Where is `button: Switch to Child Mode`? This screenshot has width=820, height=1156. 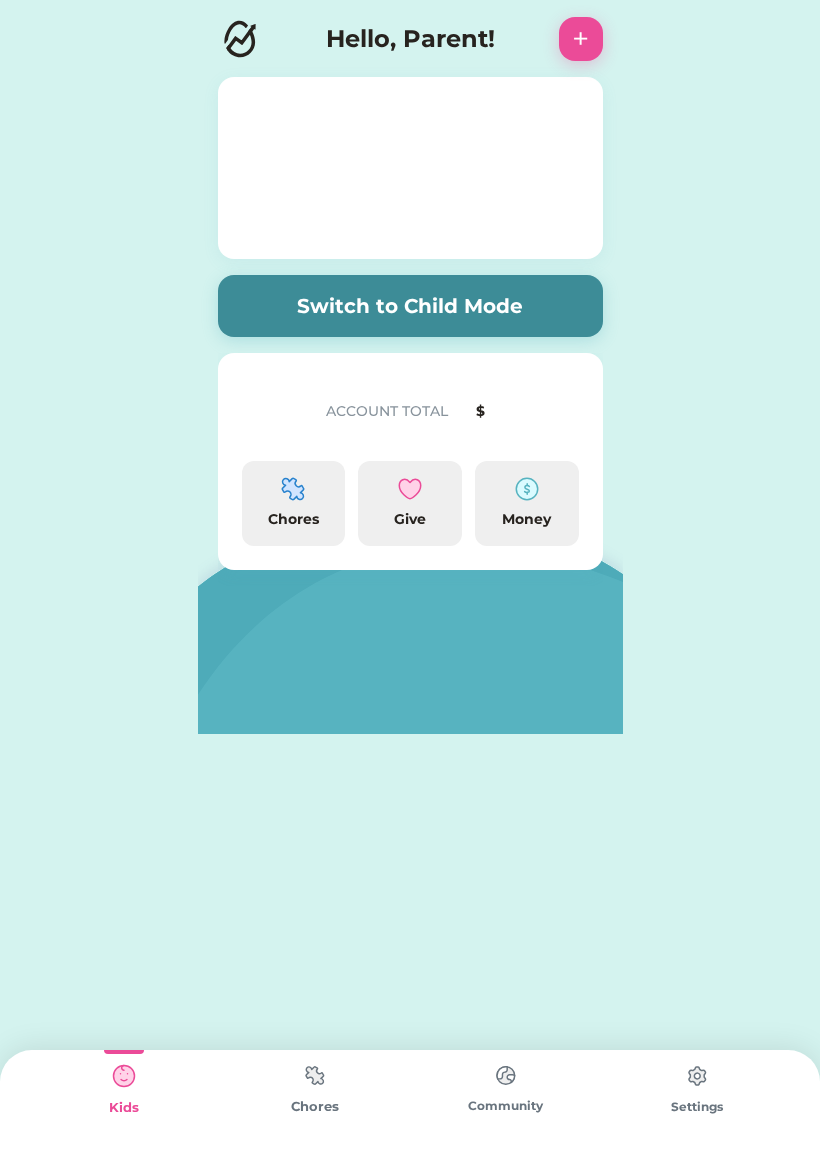 button: Switch to Child Mode is located at coordinates (410, 306).